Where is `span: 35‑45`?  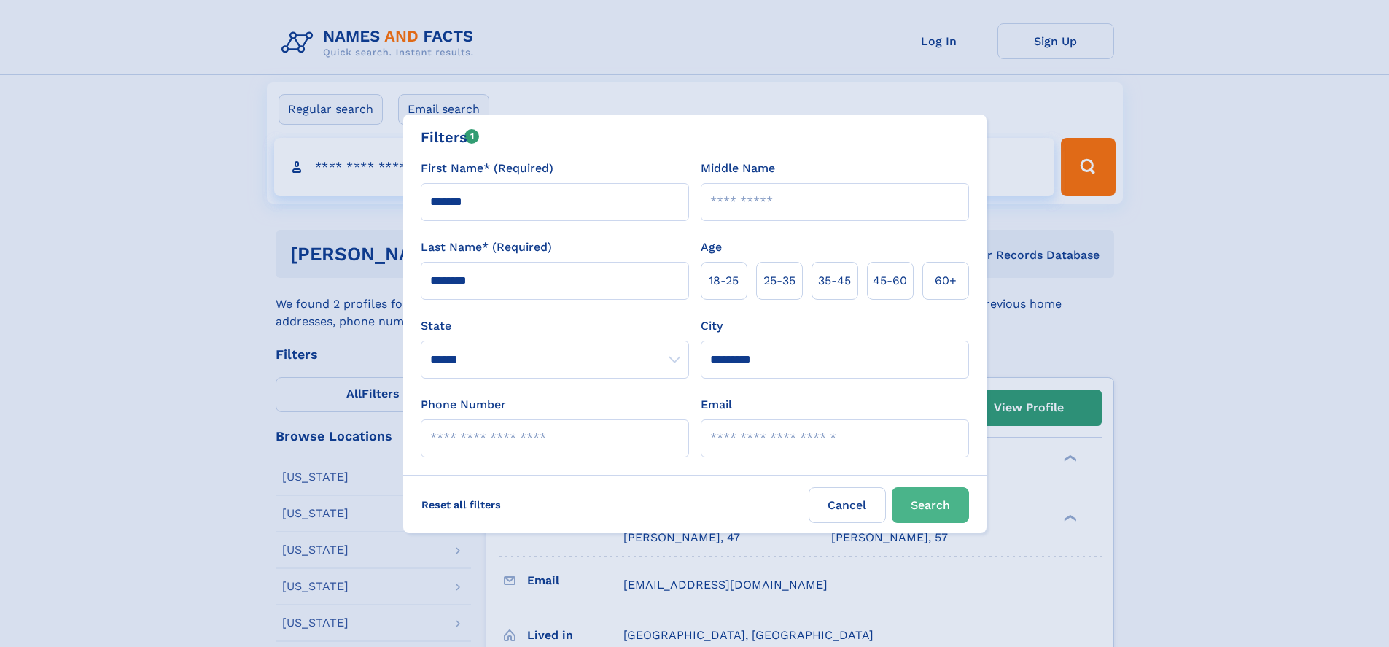
span: 35‑45 is located at coordinates (834, 281).